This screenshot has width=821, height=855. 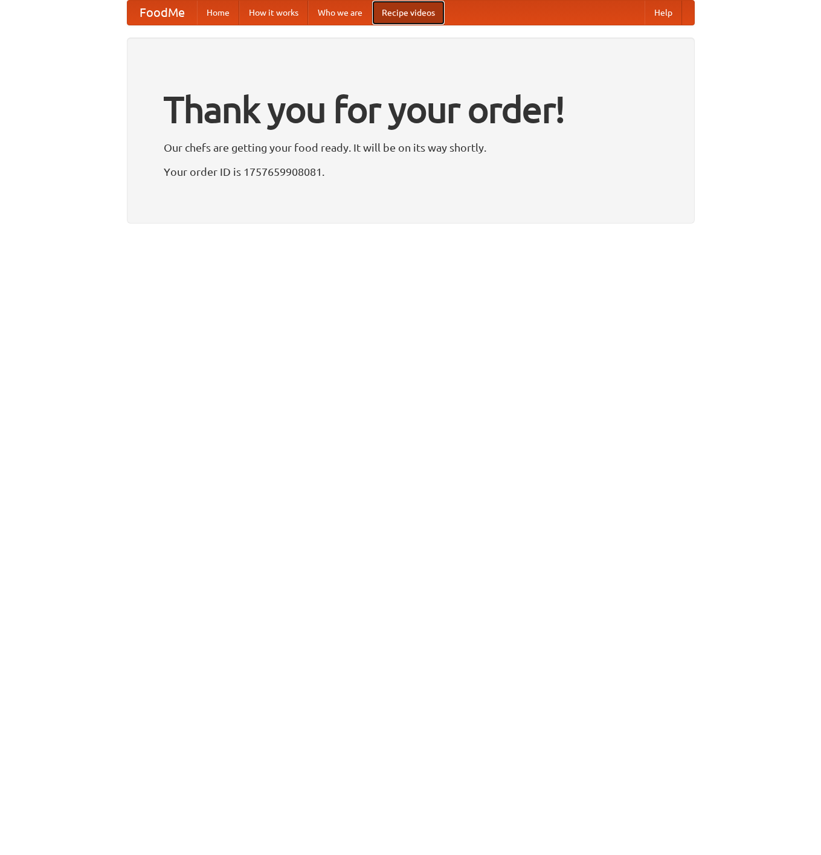 I want to click on h1: Thank you for your order!, so click(x=411, y=109).